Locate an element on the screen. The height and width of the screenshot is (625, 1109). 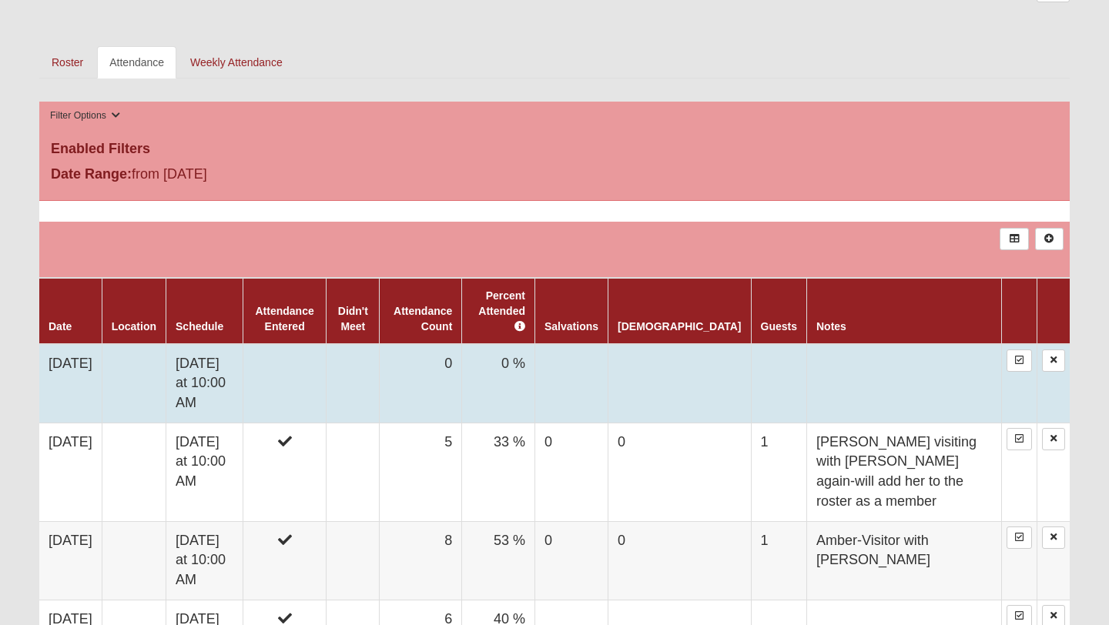
a: Schedule is located at coordinates (199, 327).